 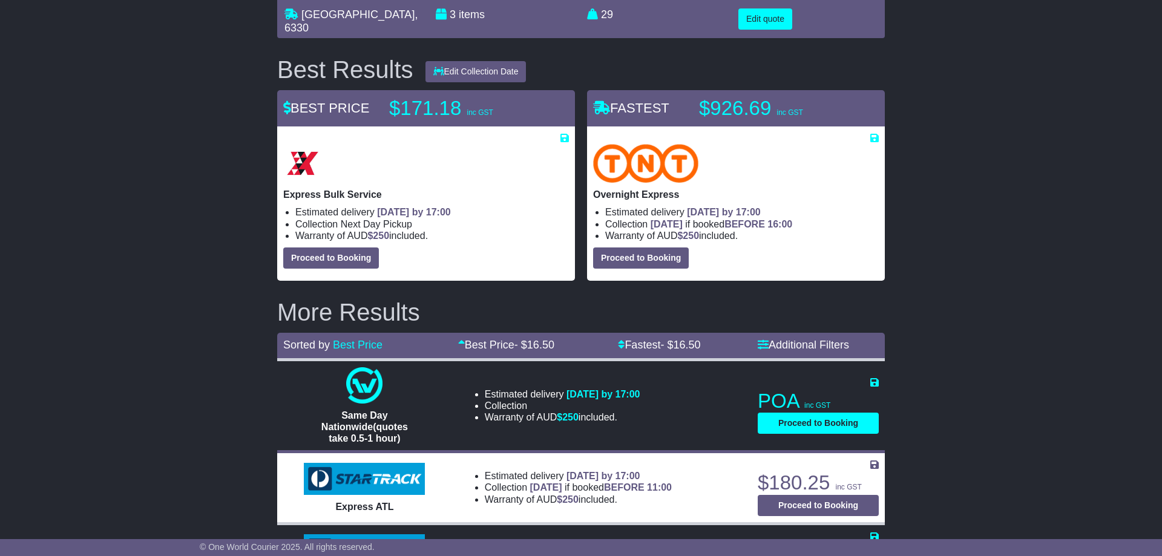 I want to click on span: © One World Courier 2025. All rights reserved., so click(x=287, y=547).